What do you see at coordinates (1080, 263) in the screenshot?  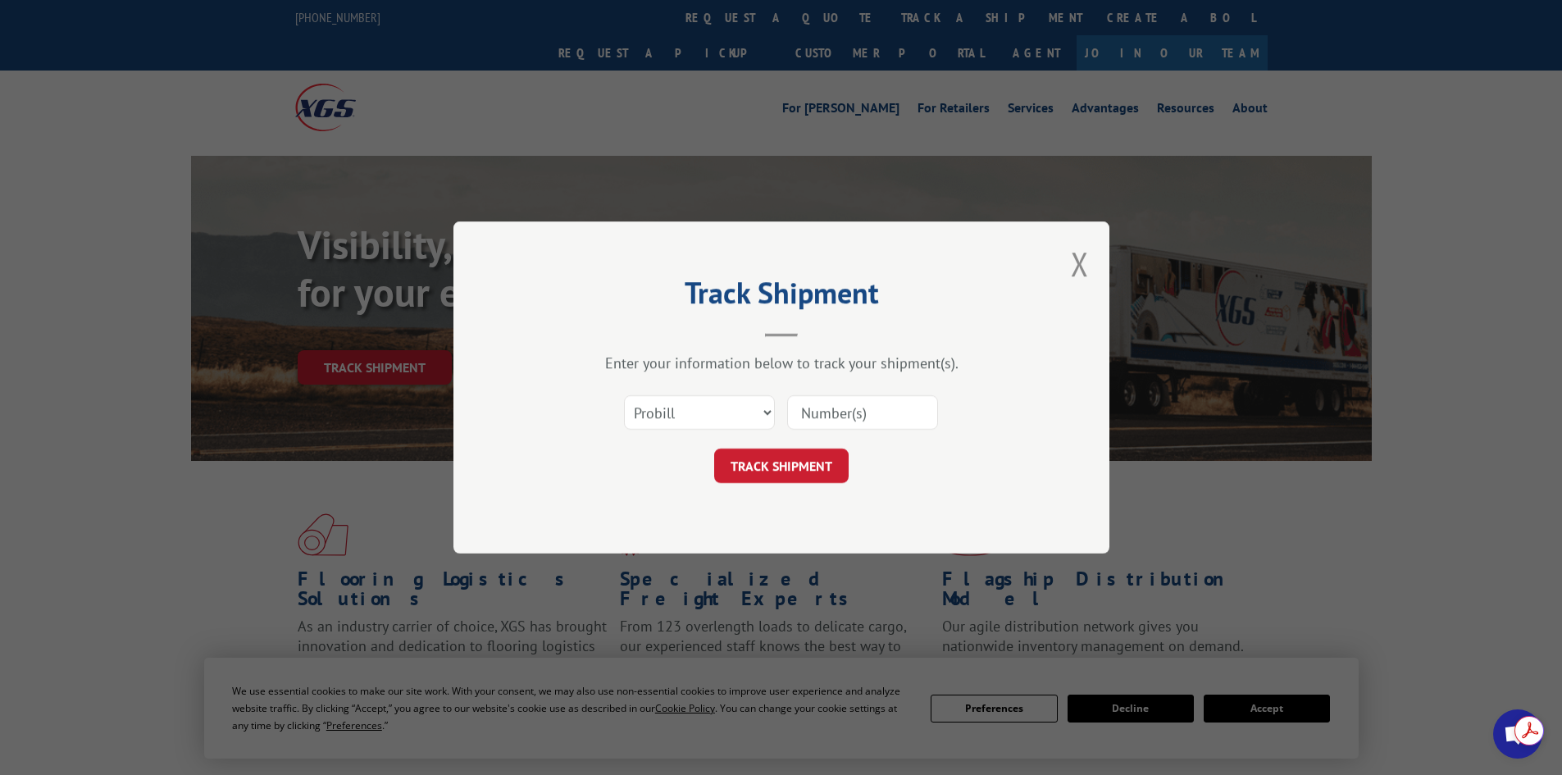 I see `button: Close modal` at bounding box center [1080, 263].